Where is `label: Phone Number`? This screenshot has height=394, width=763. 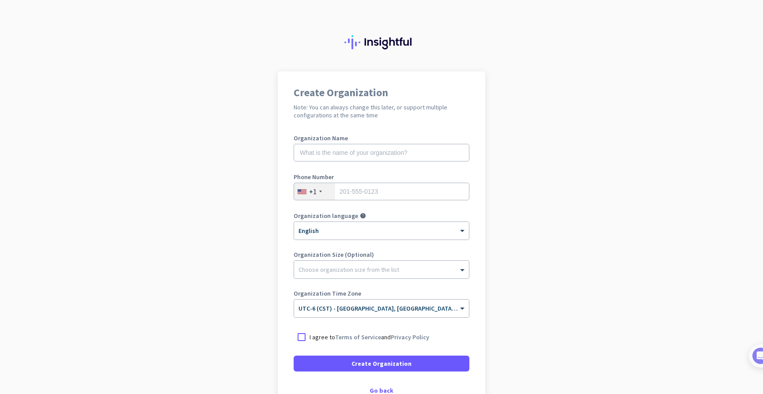 label: Phone Number is located at coordinates (382, 177).